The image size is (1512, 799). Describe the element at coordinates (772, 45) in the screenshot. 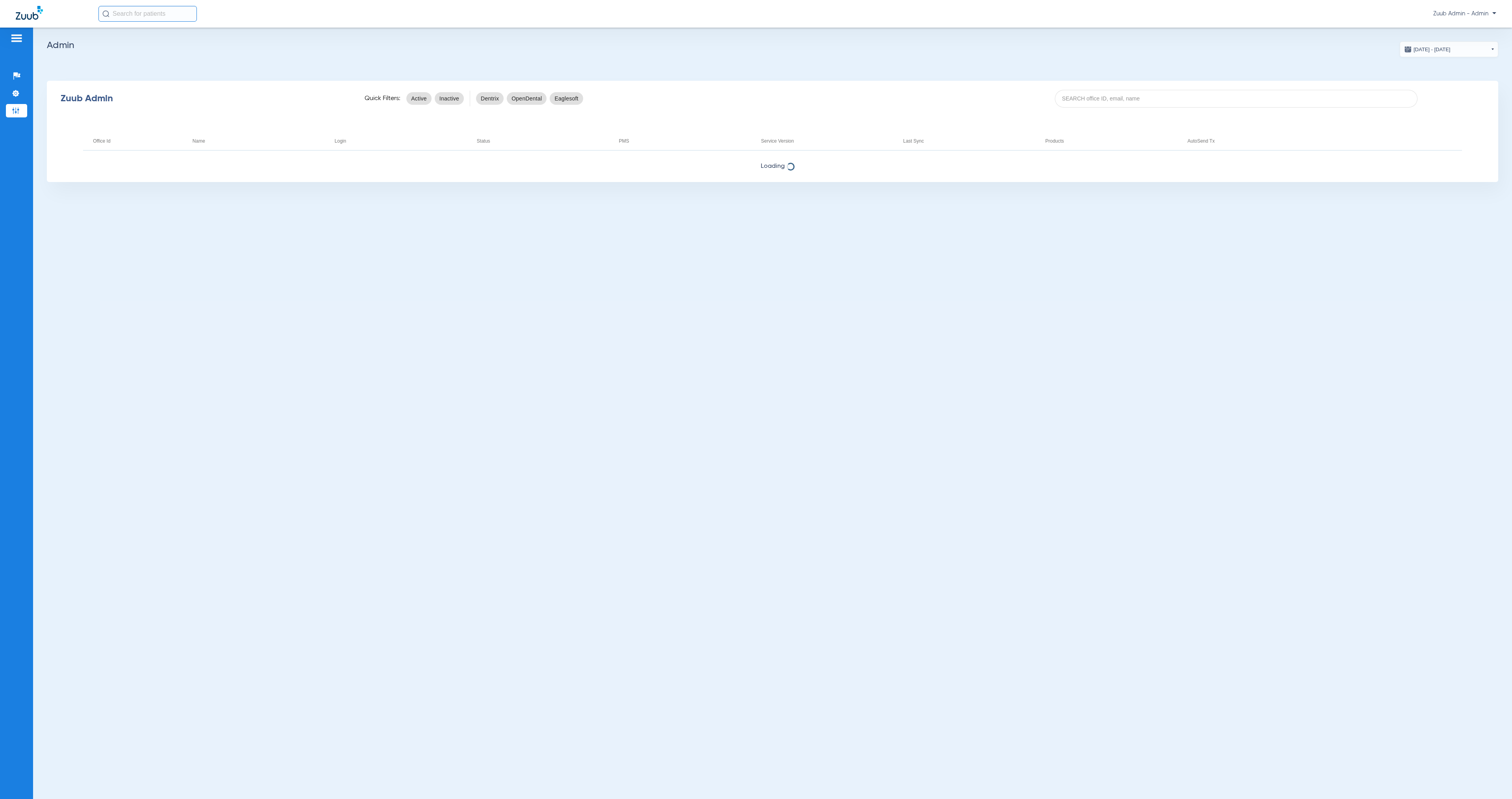

I see `h2: Admin` at that location.